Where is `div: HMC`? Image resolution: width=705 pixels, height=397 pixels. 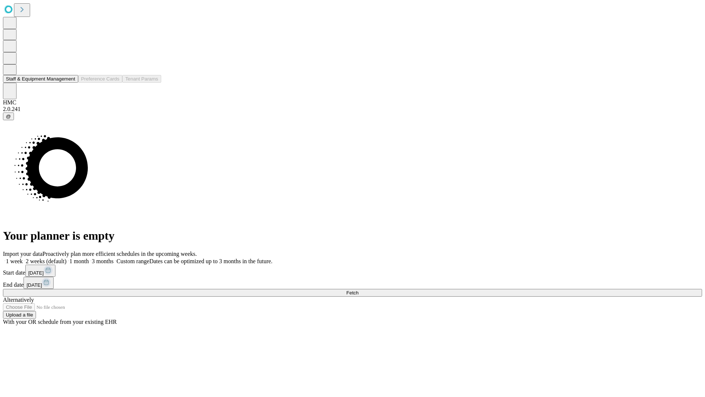
div: HMC is located at coordinates (353, 103).